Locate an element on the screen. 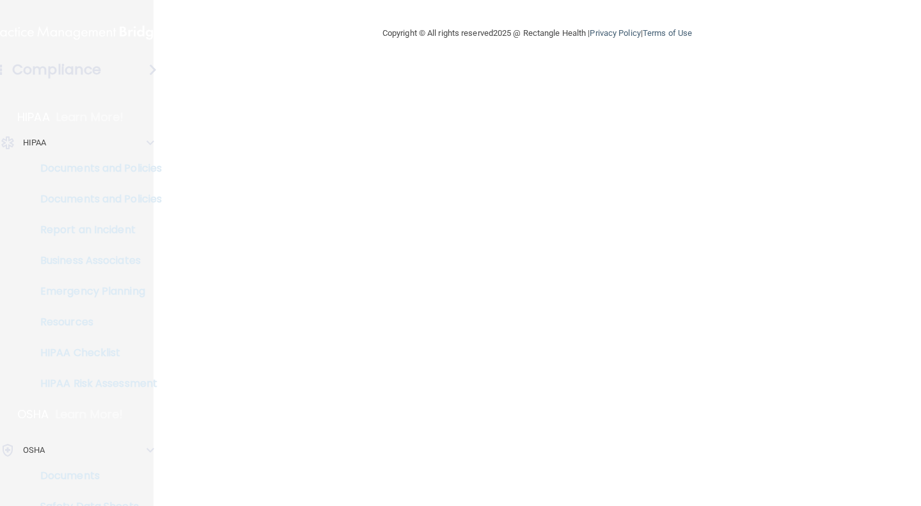  p: Resources is located at coordinates (95, 322).